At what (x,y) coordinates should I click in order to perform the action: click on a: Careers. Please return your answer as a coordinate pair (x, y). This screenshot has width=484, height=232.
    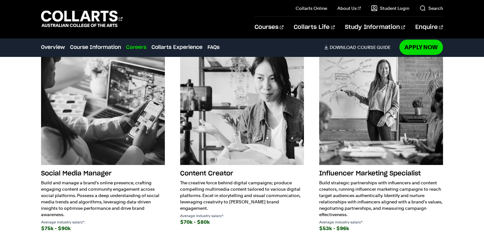
    Looking at the image, I should click on (136, 47).